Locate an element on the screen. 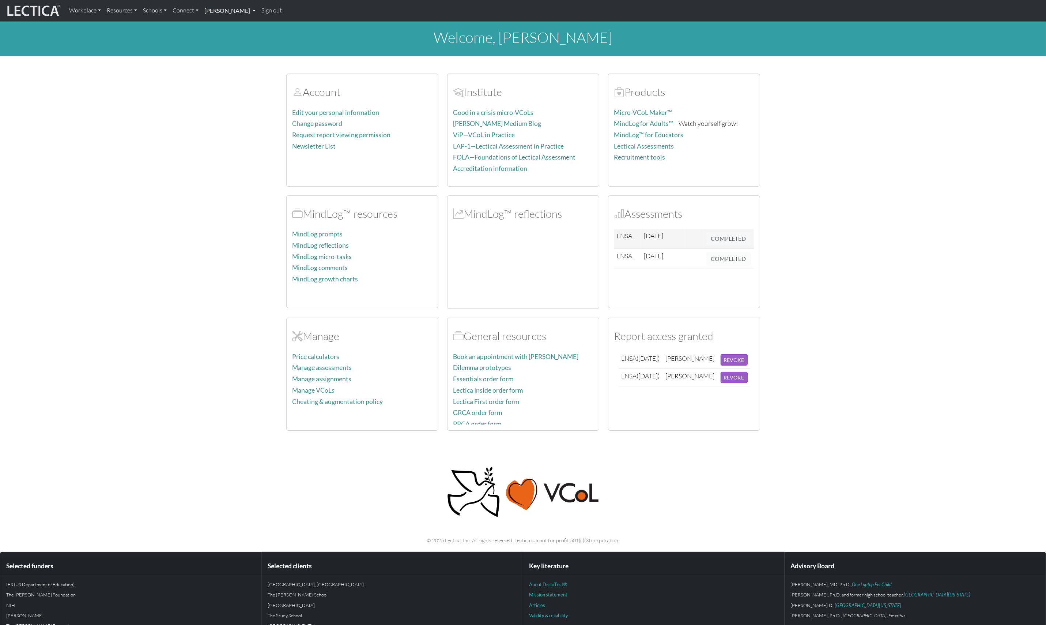  a: Lectical Assessments is located at coordinates (644, 146).